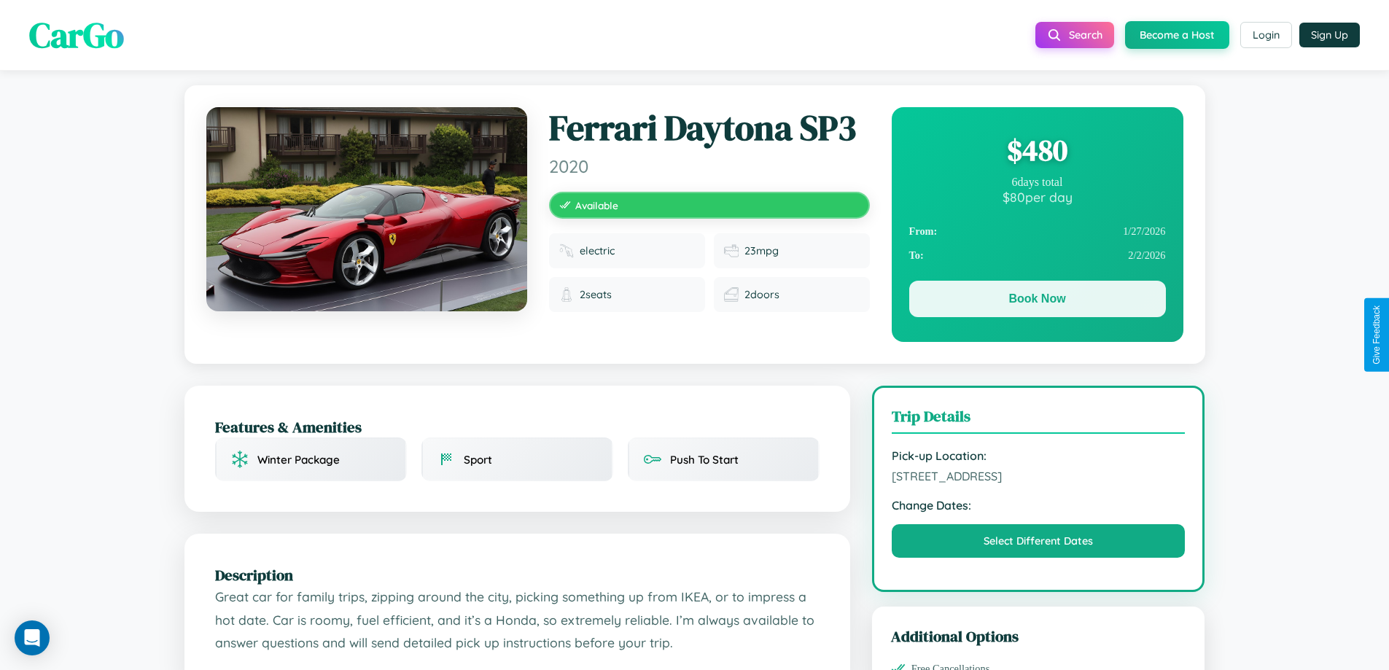  I want to click on img: Doors, so click(732, 295).